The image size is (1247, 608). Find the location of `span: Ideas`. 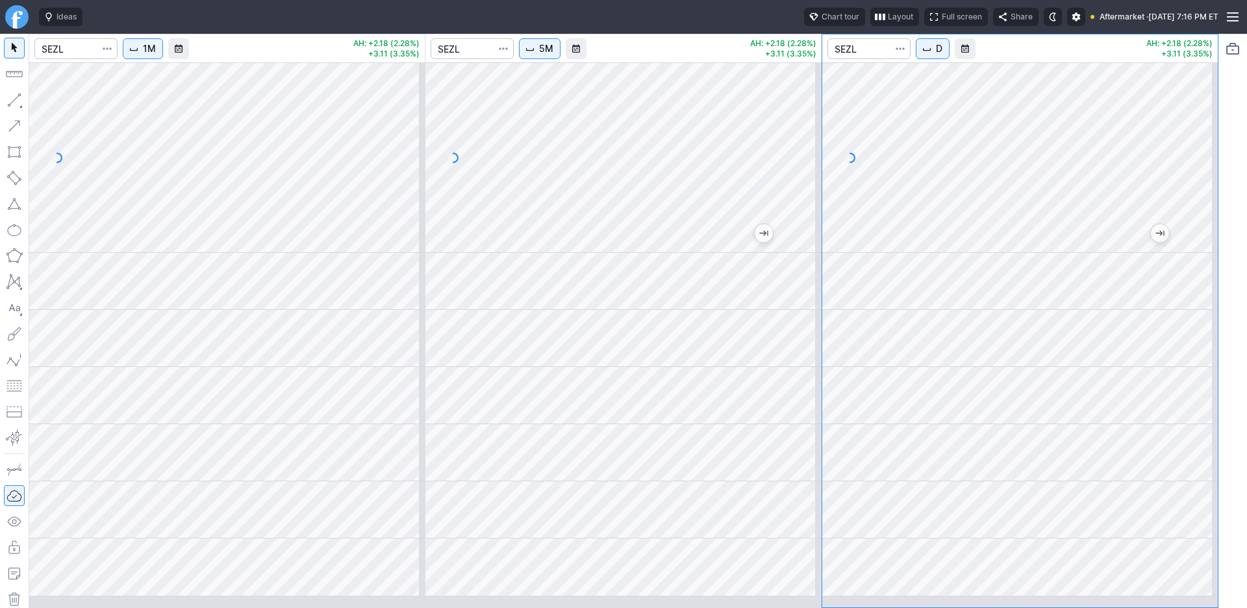

span: Ideas is located at coordinates (66, 17).